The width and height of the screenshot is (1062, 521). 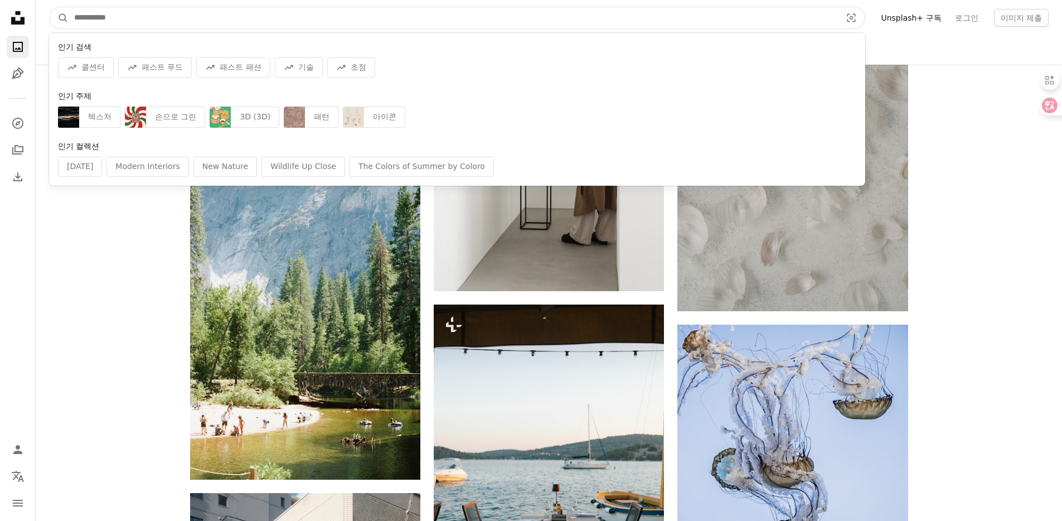 What do you see at coordinates (18, 19) in the screenshot?
I see `a: 홈 — Unsplash` at bounding box center [18, 19].